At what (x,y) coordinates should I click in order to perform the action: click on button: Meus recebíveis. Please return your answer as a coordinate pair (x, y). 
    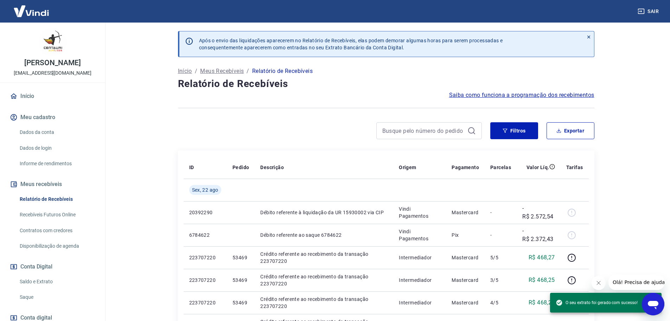
    Looking at the image, I should click on (52, 184).